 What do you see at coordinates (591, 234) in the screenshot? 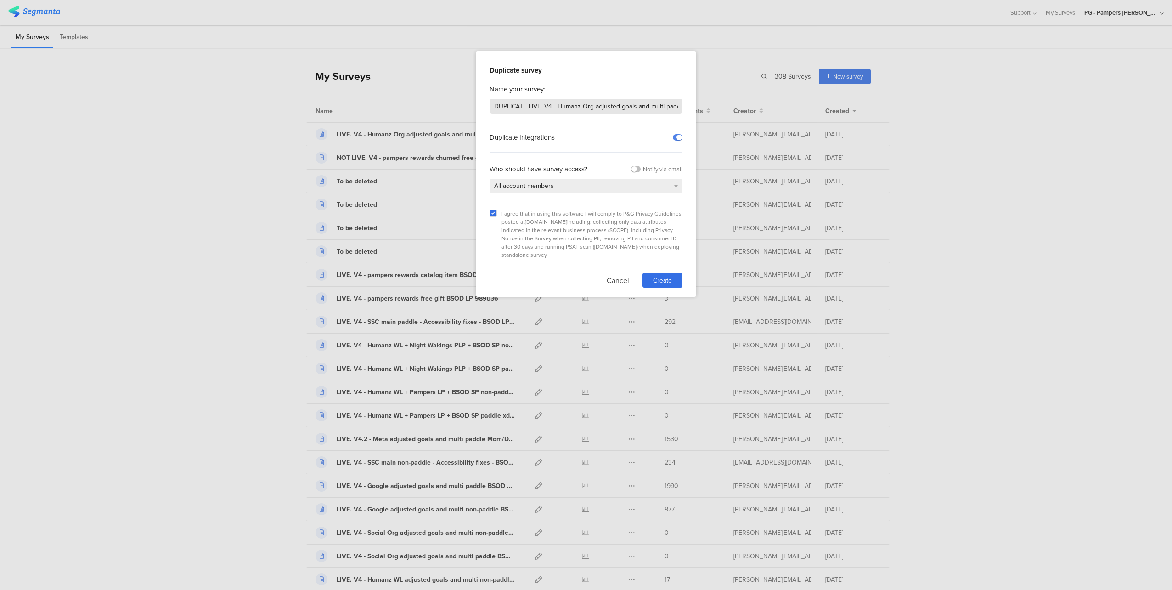
I see `span: I agree that in using this software I will comply to P&G Privacy Guidelines posted at including: ...` at bounding box center [591, 234].